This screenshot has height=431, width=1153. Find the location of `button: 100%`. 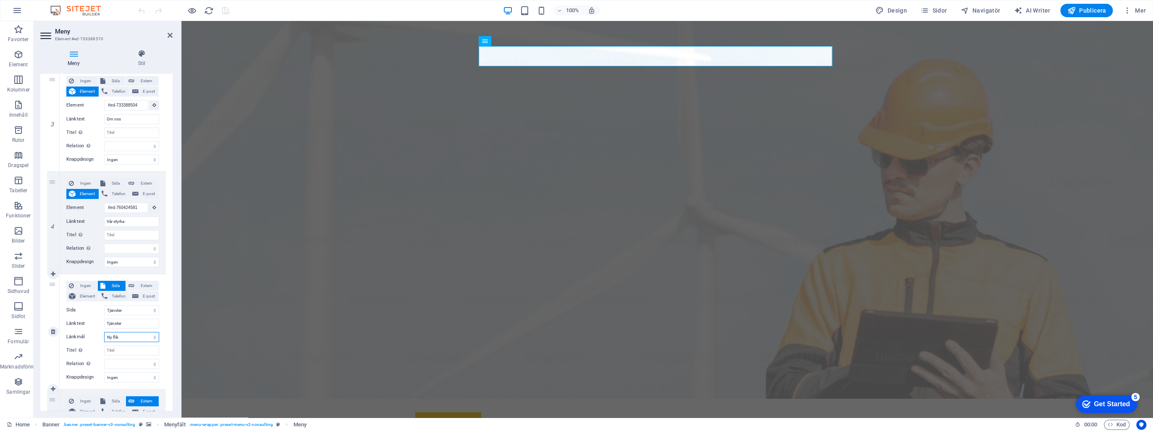

button: 100% is located at coordinates (568, 10).